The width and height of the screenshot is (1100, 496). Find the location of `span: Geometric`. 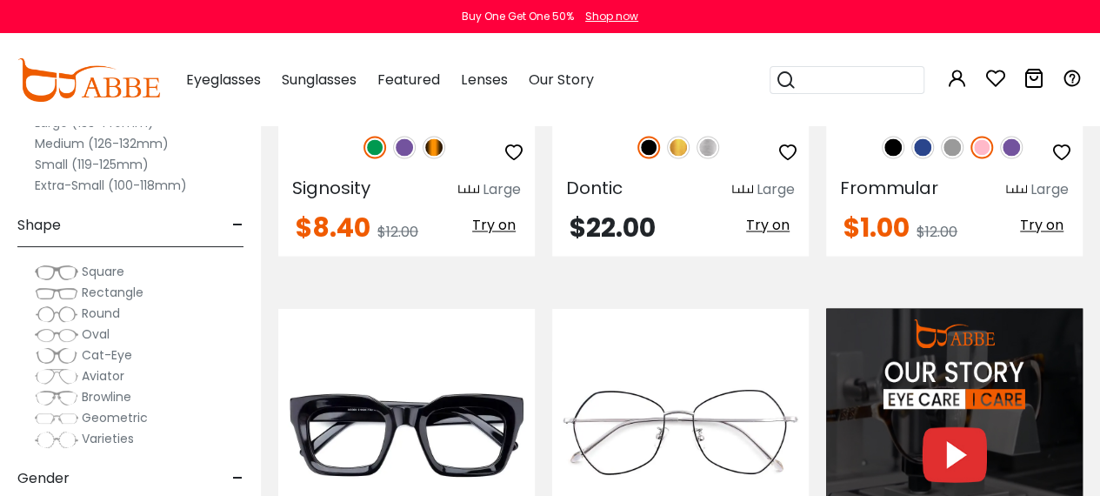

span: Geometric is located at coordinates (115, 417).